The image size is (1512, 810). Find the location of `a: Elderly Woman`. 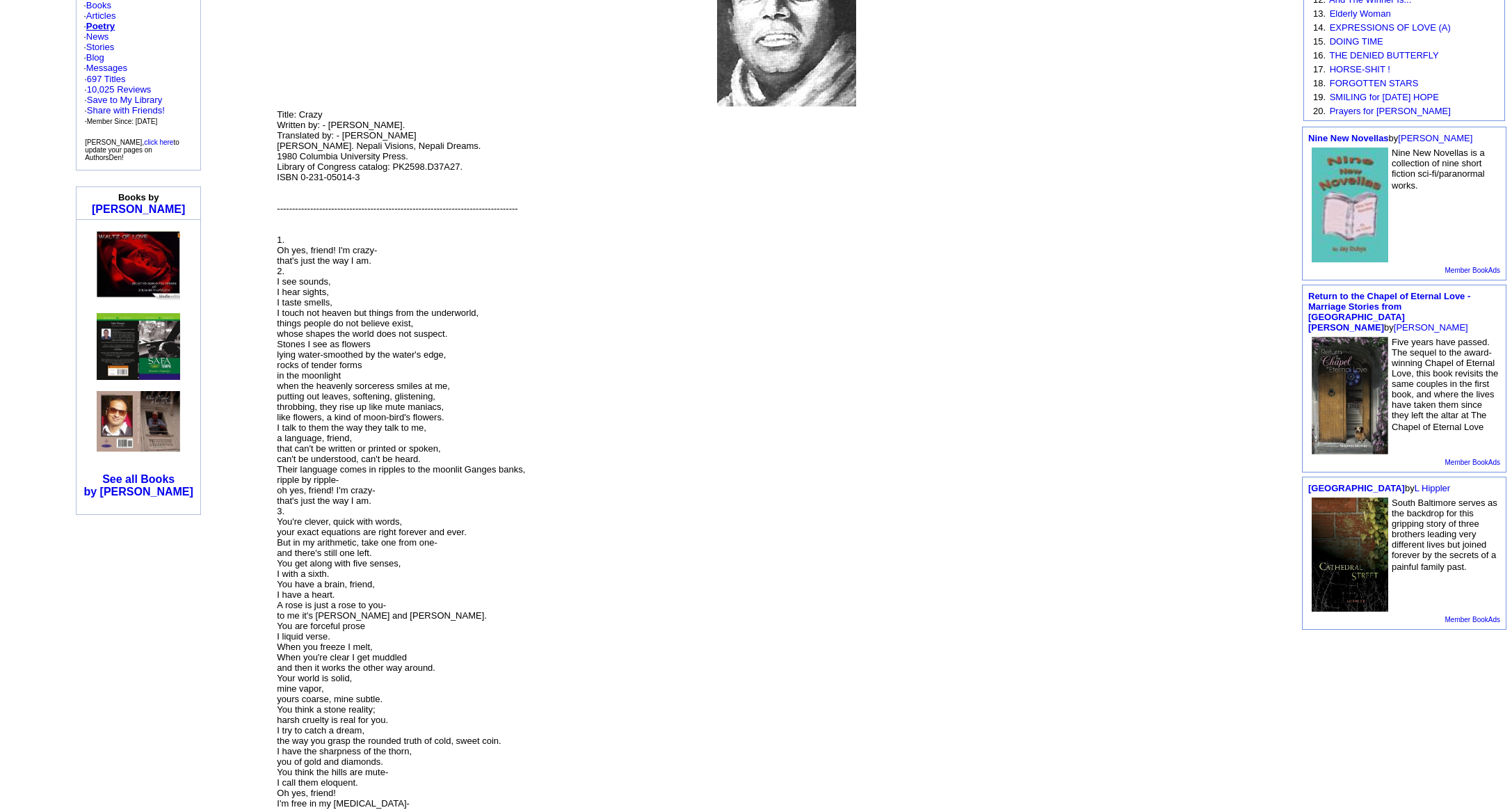

a: Elderly Woman is located at coordinates (1361, 14).